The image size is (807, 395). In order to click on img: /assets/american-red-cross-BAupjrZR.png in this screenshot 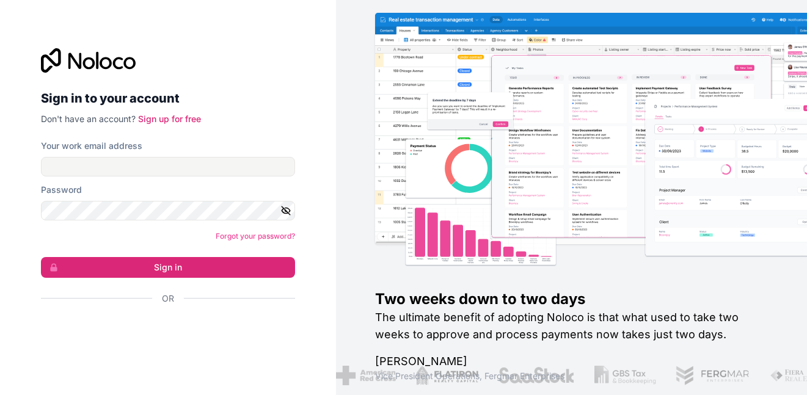, I will do `click(365, 376)`.